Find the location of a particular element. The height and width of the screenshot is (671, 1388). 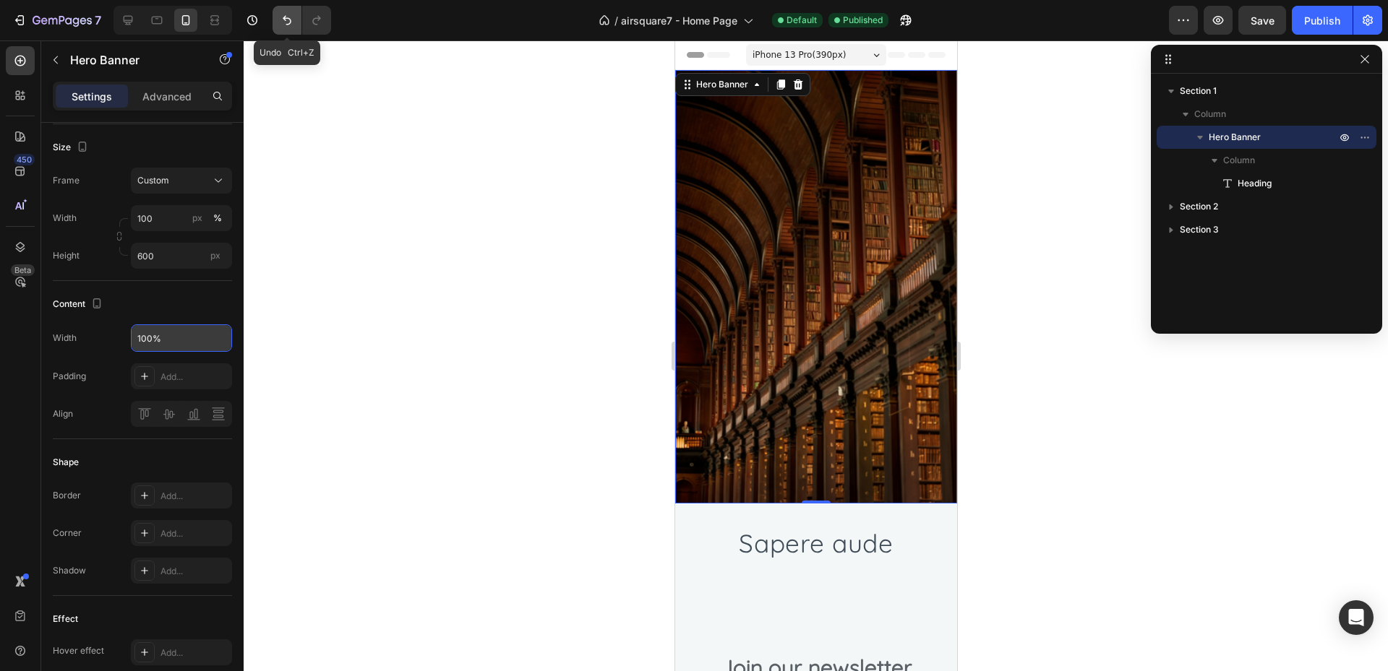

label: Frame is located at coordinates (66, 181).